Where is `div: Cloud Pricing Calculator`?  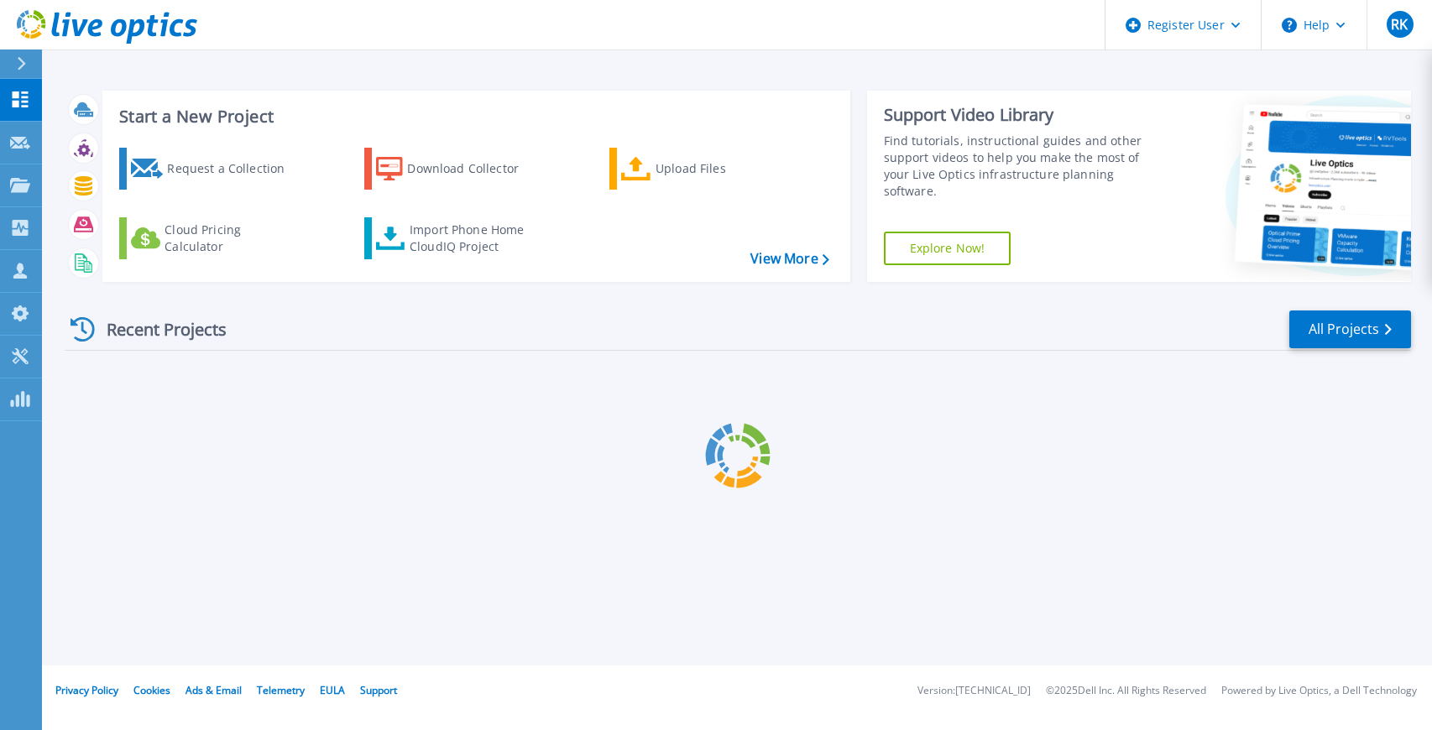 div: Cloud Pricing Calculator is located at coordinates (232, 238).